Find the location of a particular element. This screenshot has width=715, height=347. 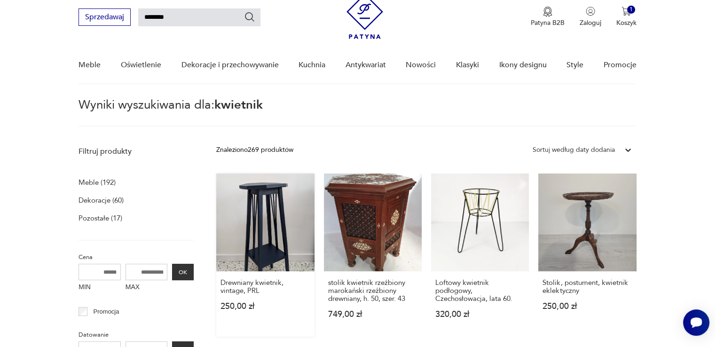

p: Koszyk is located at coordinates (626, 23).